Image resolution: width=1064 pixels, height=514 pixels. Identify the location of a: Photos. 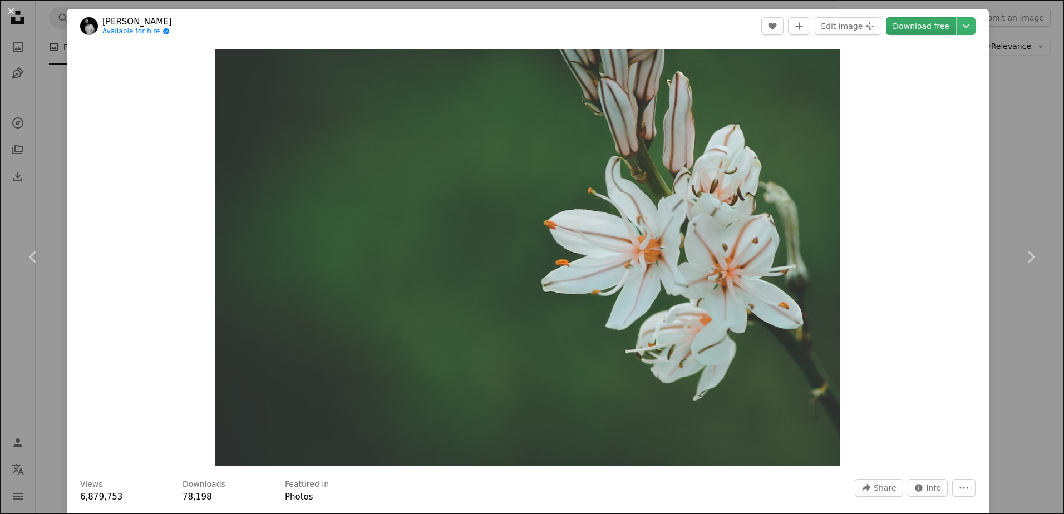
(299, 497).